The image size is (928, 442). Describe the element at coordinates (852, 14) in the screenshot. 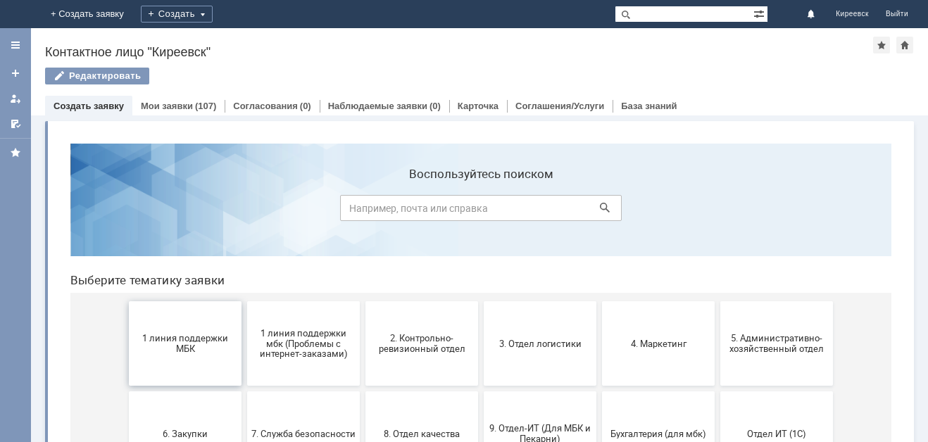

I see `span: Киреевск` at that location.